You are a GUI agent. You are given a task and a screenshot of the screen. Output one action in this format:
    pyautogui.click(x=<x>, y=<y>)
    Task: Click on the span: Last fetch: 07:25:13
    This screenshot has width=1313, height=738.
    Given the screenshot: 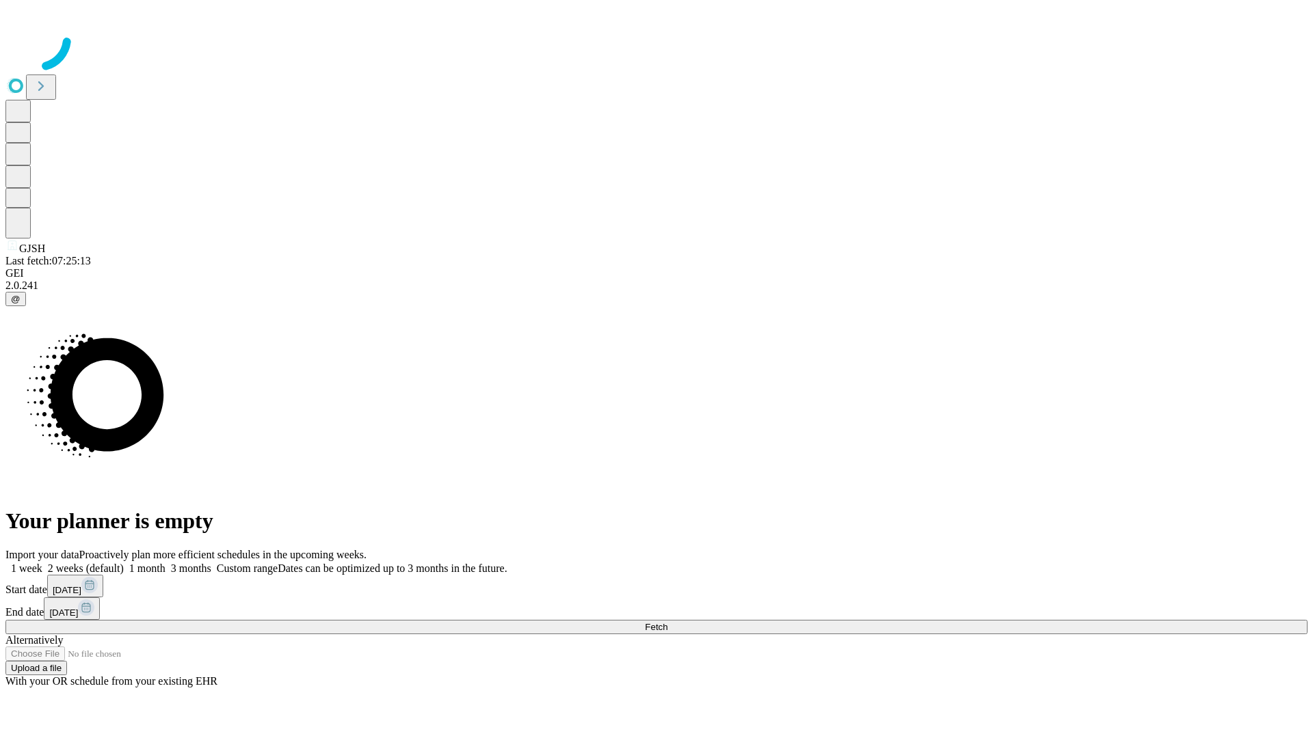 What is the action you would take?
    pyautogui.click(x=48, y=260)
    